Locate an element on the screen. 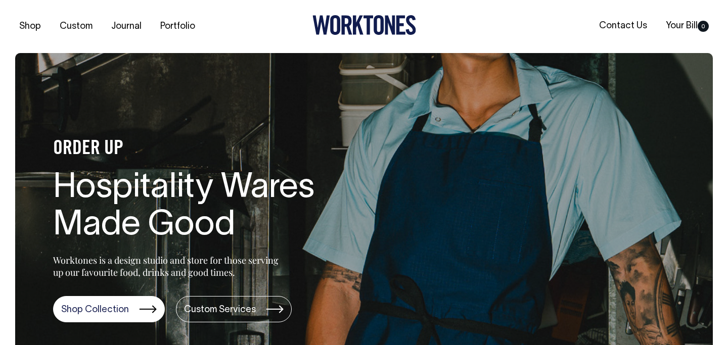 The height and width of the screenshot is (345, 728). a: Shop is located at coordinates (30, 26).